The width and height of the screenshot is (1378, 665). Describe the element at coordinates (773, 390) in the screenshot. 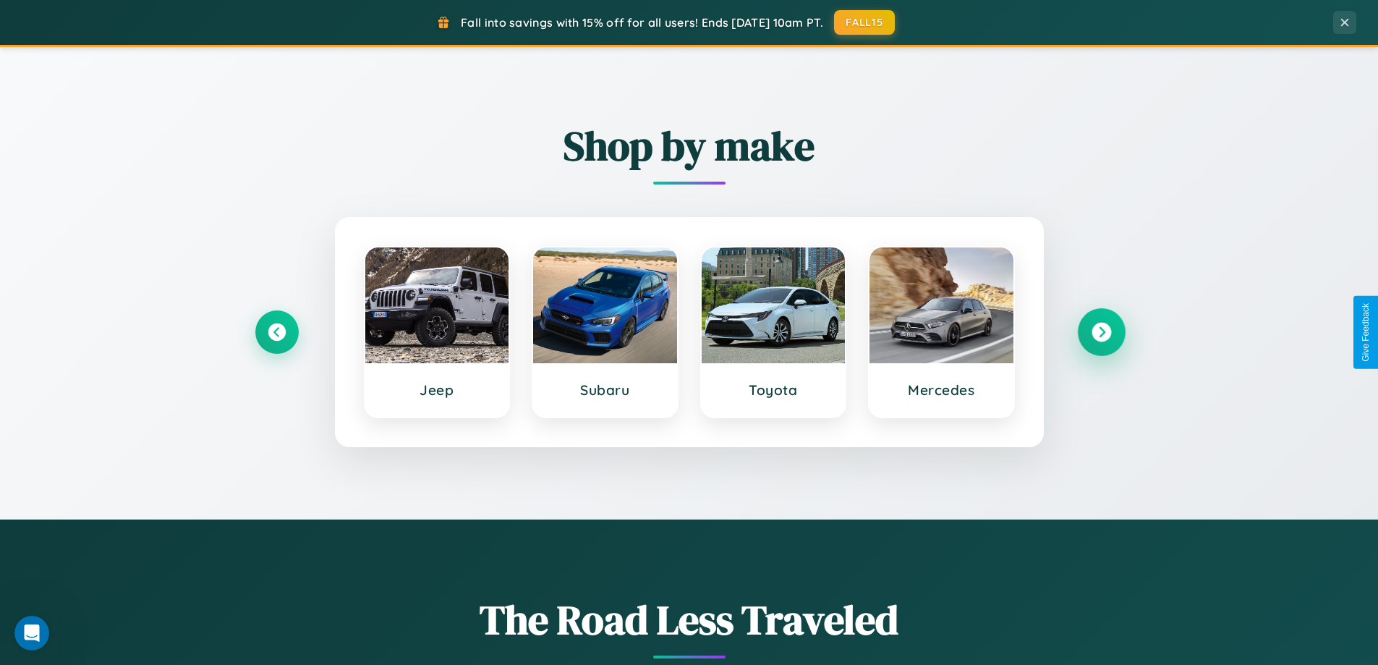

I see `h3: Toyota` at that location.